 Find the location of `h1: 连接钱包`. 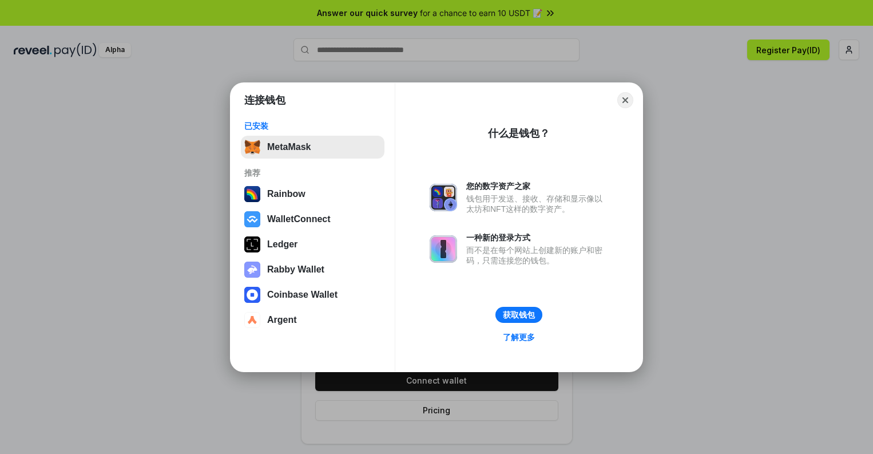

h1: 连接钱包 is located at coordinates (265, 100).